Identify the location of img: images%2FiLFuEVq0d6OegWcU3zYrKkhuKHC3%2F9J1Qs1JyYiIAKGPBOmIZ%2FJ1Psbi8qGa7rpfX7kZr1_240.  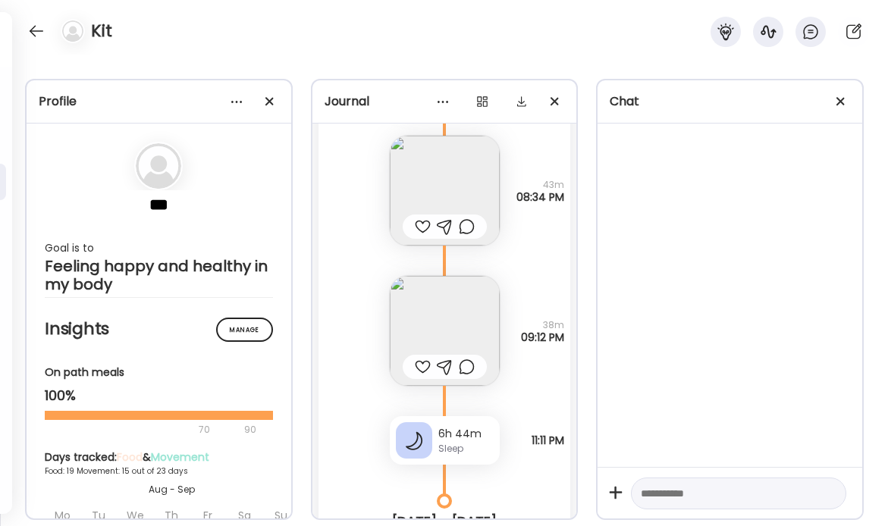
(444, 190).